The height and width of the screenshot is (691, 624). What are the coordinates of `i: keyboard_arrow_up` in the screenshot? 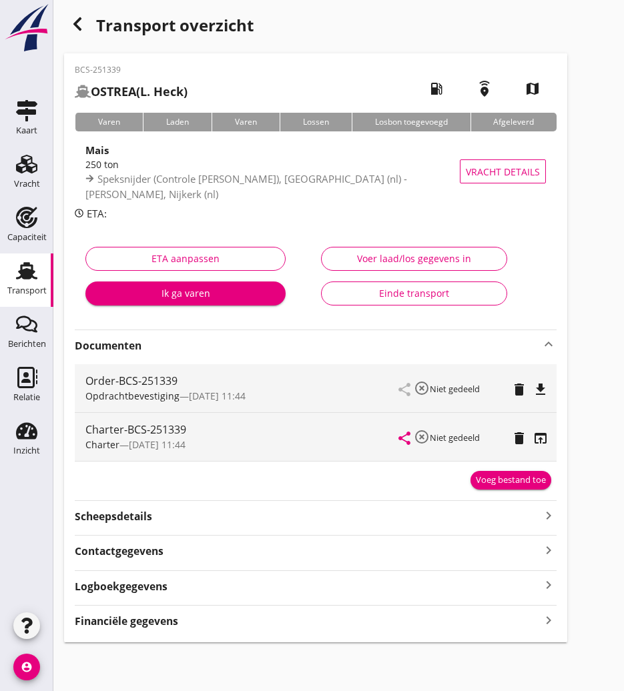 It's located at (549, 344).